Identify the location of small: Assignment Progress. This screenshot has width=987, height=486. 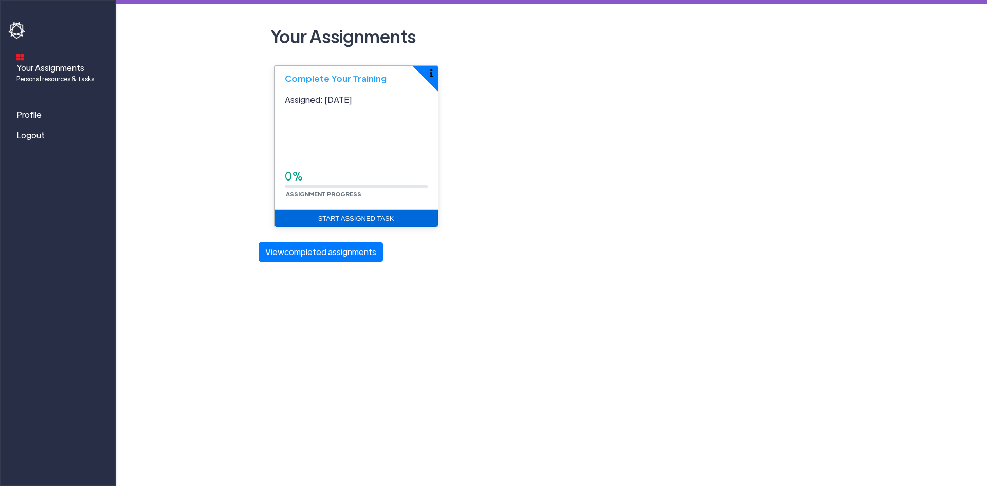
(323, 194).